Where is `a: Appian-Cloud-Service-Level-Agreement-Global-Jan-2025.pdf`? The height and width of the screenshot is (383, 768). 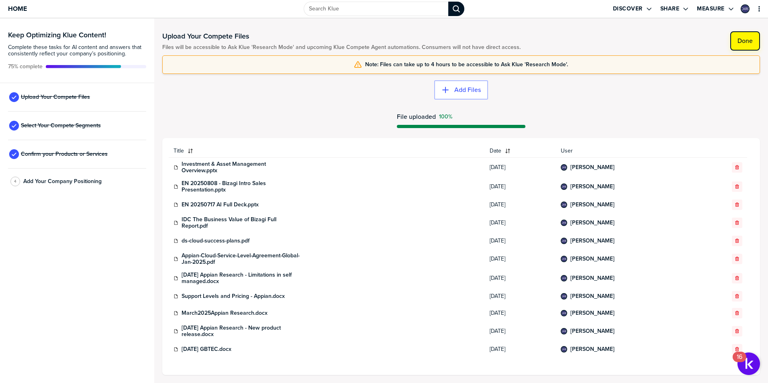 a: Appian-Cloud-Service-Level-Agreement-Global-Jan-2025.pdf is located at coordinates (242, 259).